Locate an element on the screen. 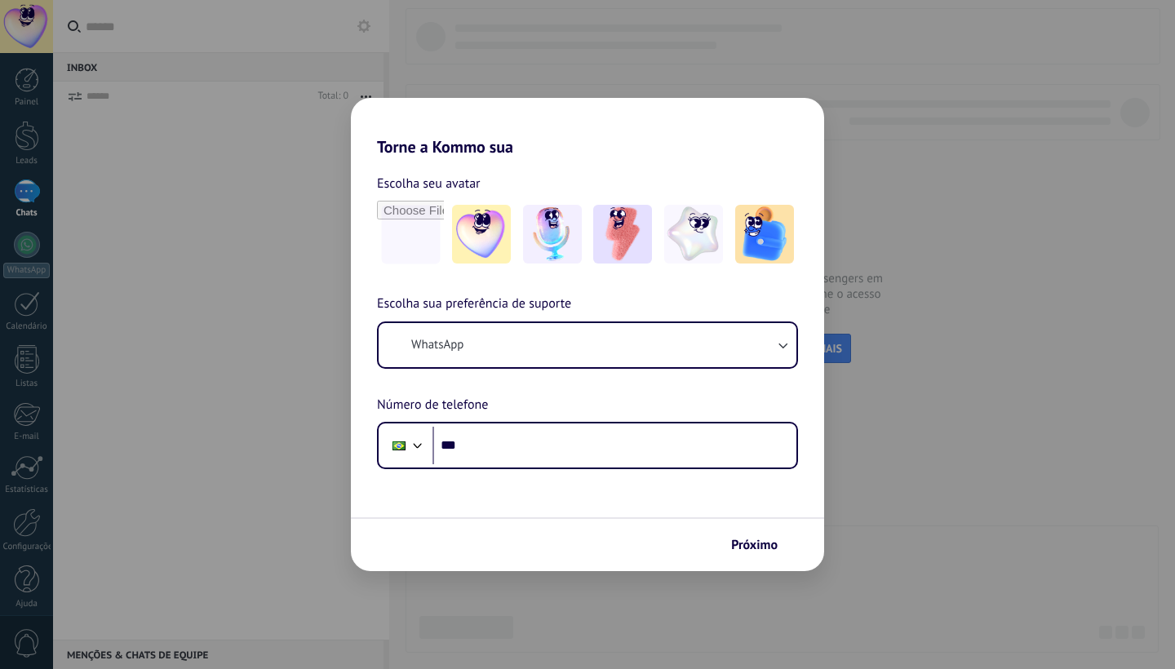 The height and width of the screenshot is (669, 1175). img: -1.jpeg is located at coordinates (481, 234).